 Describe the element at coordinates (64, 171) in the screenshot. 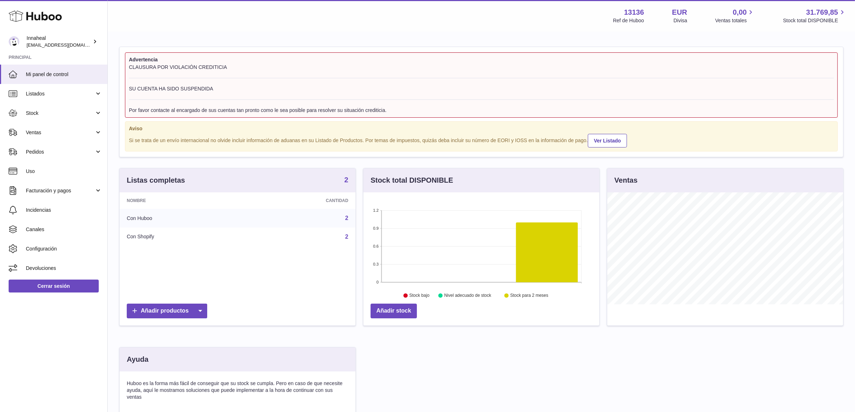

I see `span: Uso` at that location.